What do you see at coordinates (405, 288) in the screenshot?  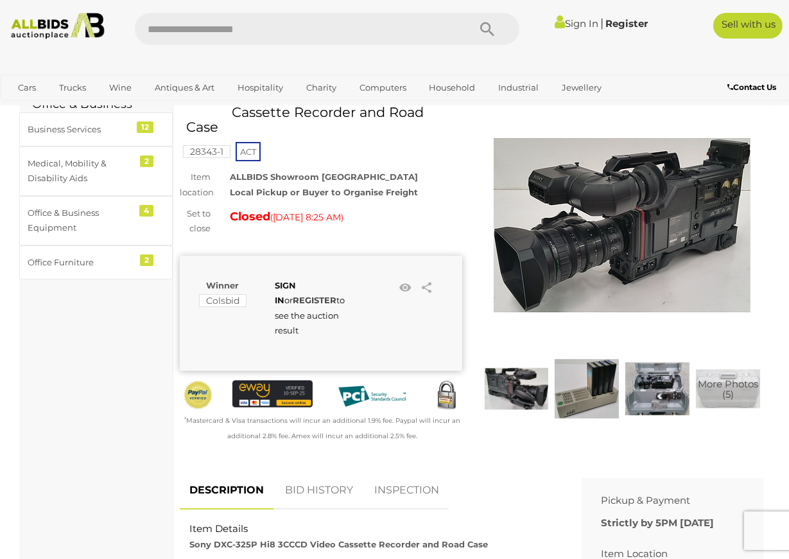 I see `li: Watch this item` at bounding box center [405, 288].